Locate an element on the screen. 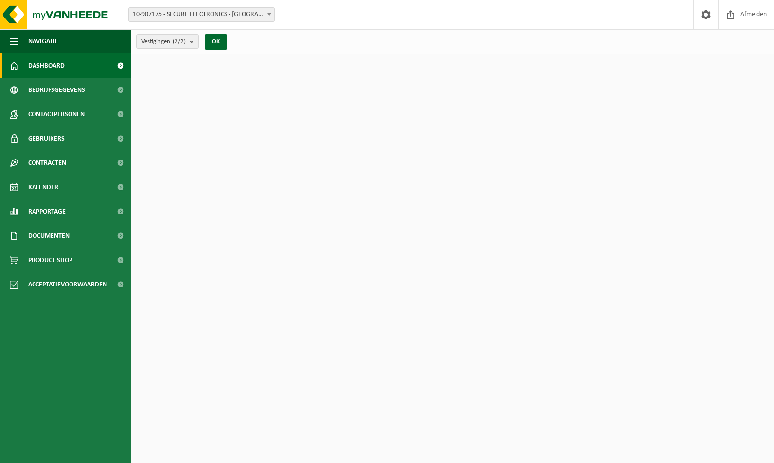 This screenshot has width=774, height=463. span: Product Shop is located at coordinates (50, 260).